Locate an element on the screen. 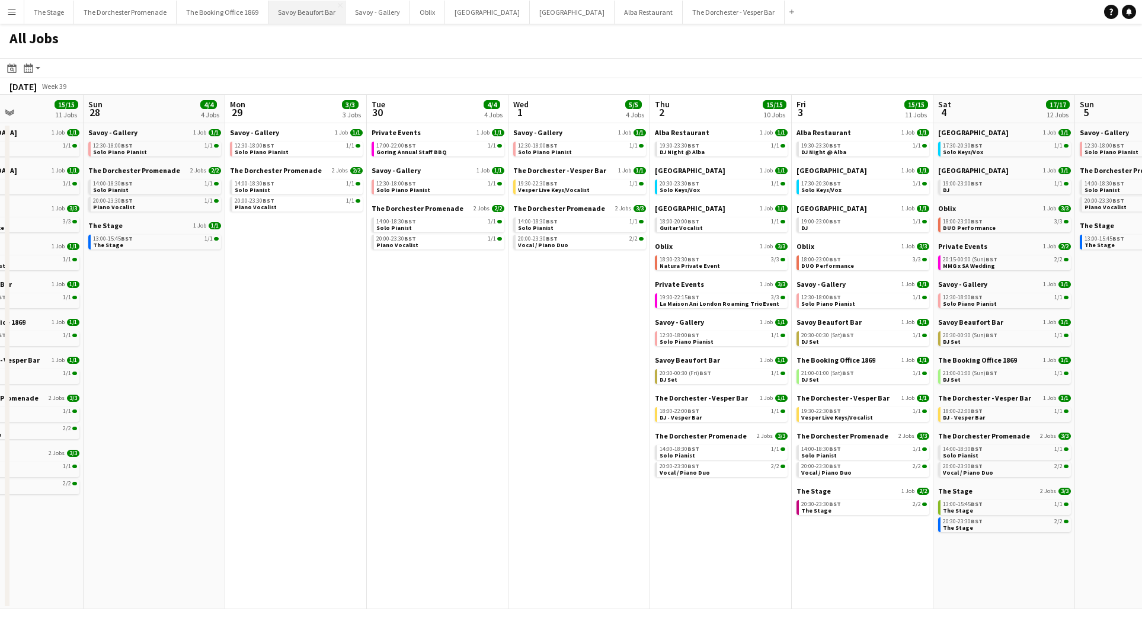 This screenshot has height=640, width=1142. div: Alba Restaurant1 Job1/119:30-23:30BST1/1DJ Night @ Alba is located at coordinates (863, 147).